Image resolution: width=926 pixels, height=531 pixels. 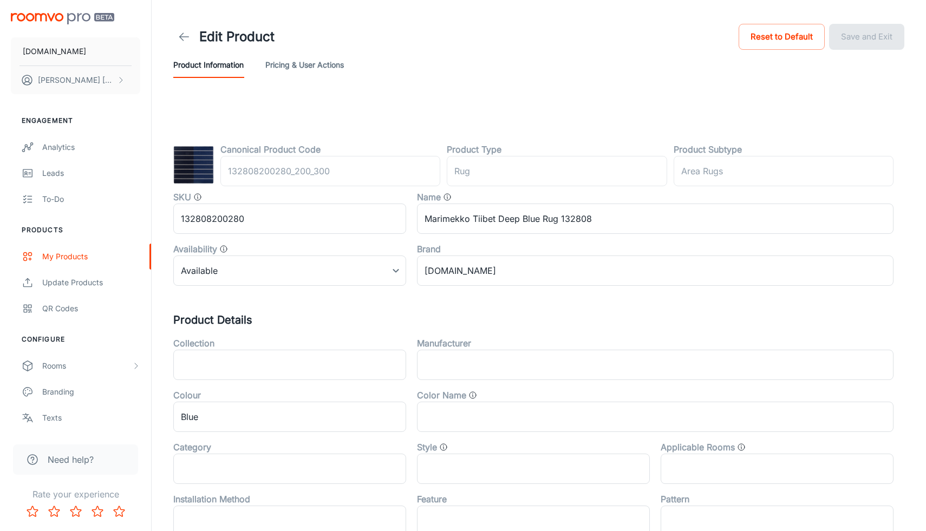 What do you see at coordinates (91, 147) in the screenshot?
I see `div: Analytics` at bounding box center [91, 147].